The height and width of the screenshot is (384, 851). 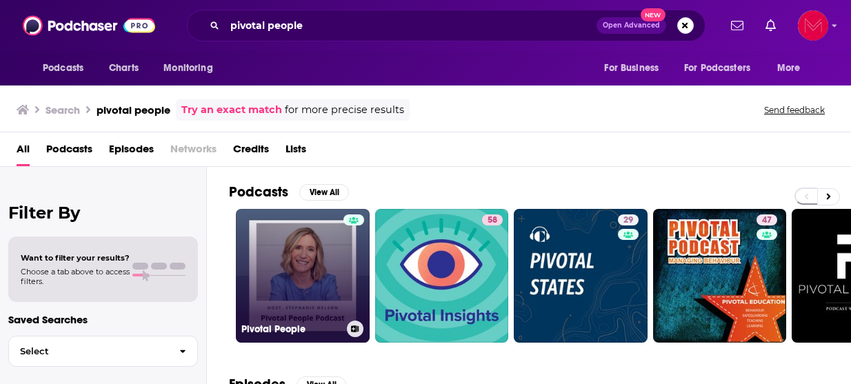 What do you see at coordinates (410, 26) in the screenshot?
I see `input: Search podcasts, credits, & more...` at bounding box center [410, 26].